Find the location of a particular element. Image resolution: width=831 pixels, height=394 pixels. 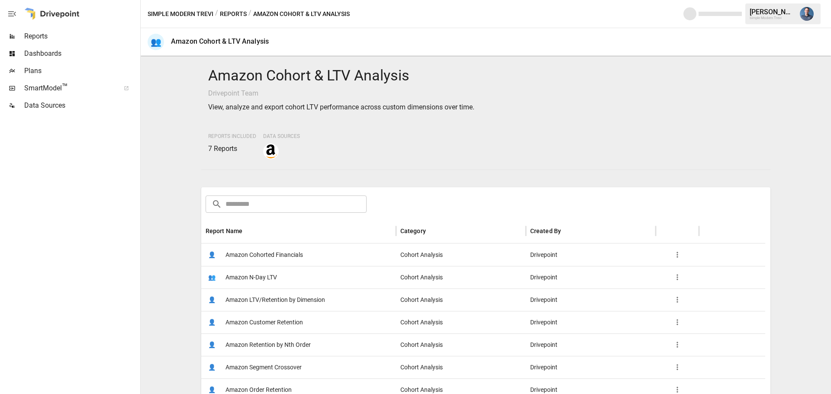

button: Mike Beckham is located at coordinates (806, 14).